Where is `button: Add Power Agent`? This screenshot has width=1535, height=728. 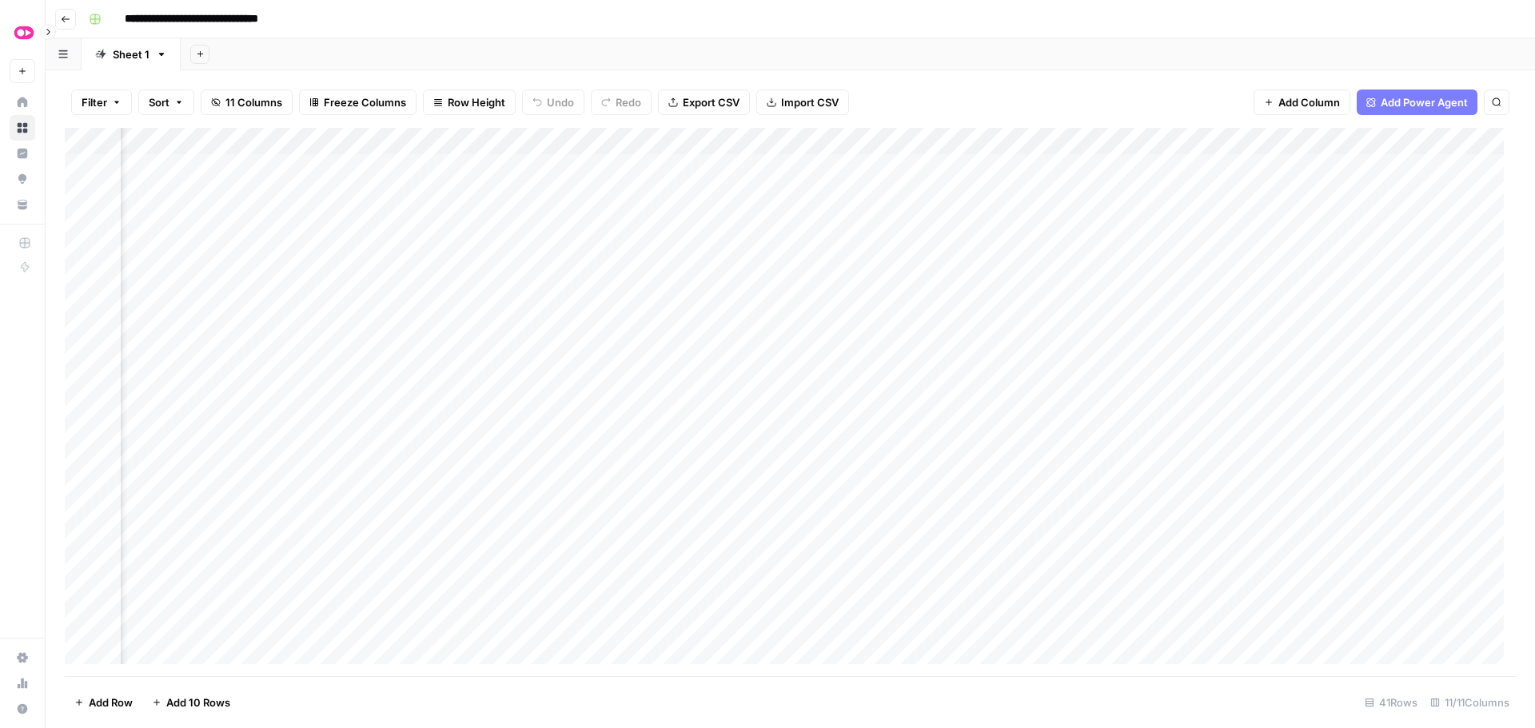
button: Add Power Agent is located at coordinates (1417, 102).